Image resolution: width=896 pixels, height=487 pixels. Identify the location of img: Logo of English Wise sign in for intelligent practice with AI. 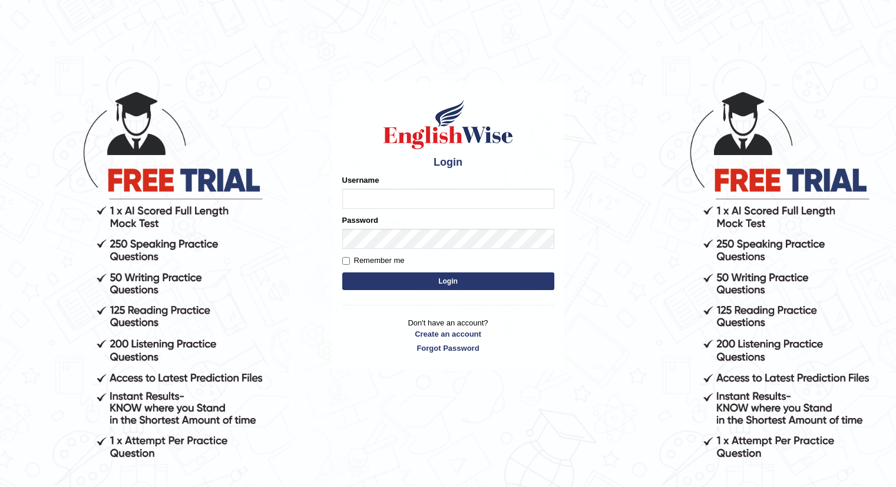
(448, 124).